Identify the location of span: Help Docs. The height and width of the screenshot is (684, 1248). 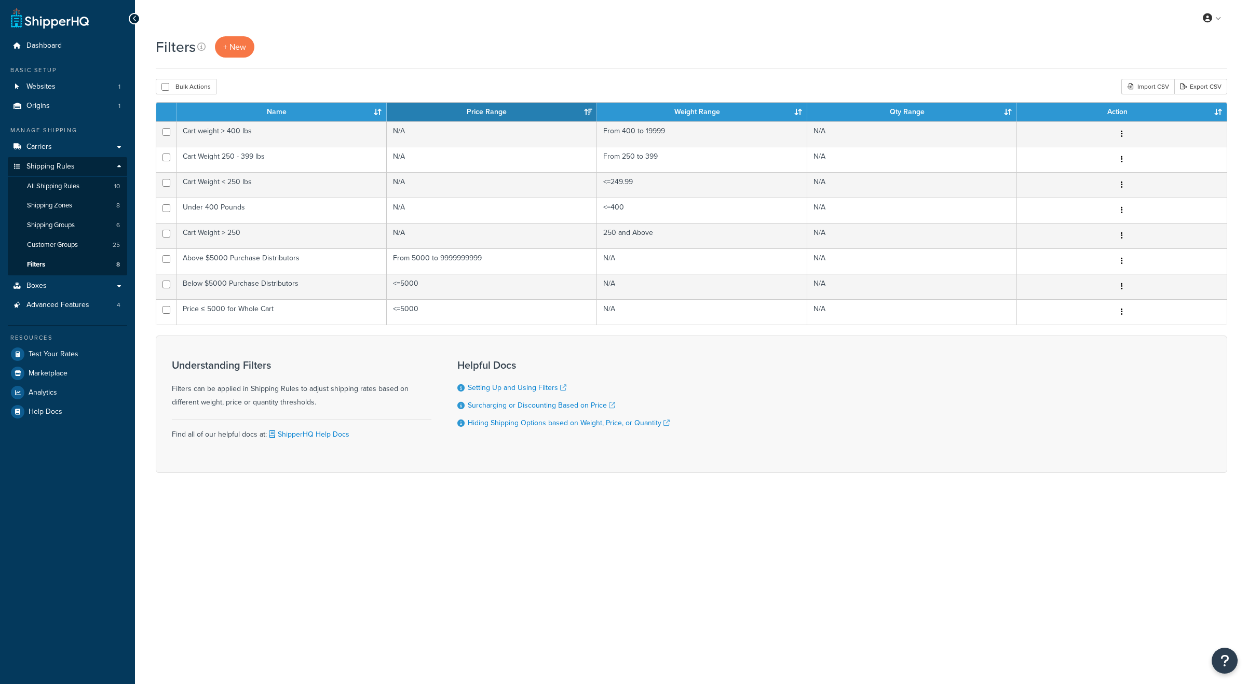
(45, 412).